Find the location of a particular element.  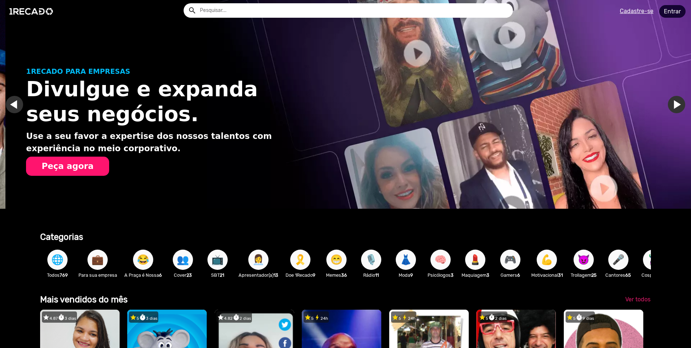

b: Mais vendidos do mês is located at coordinates (84, 299).